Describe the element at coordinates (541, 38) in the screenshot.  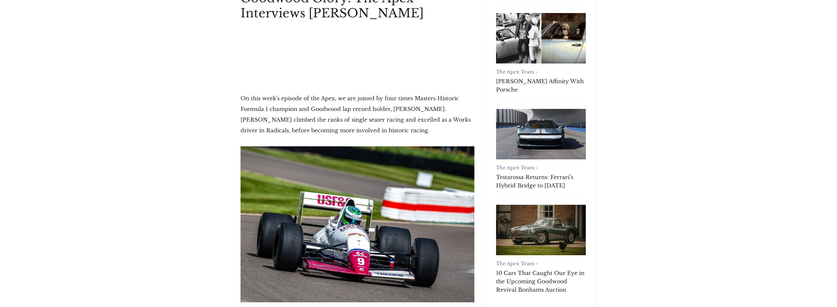
I see `a: Robert Redford's Affinity With Porsche` at that location.